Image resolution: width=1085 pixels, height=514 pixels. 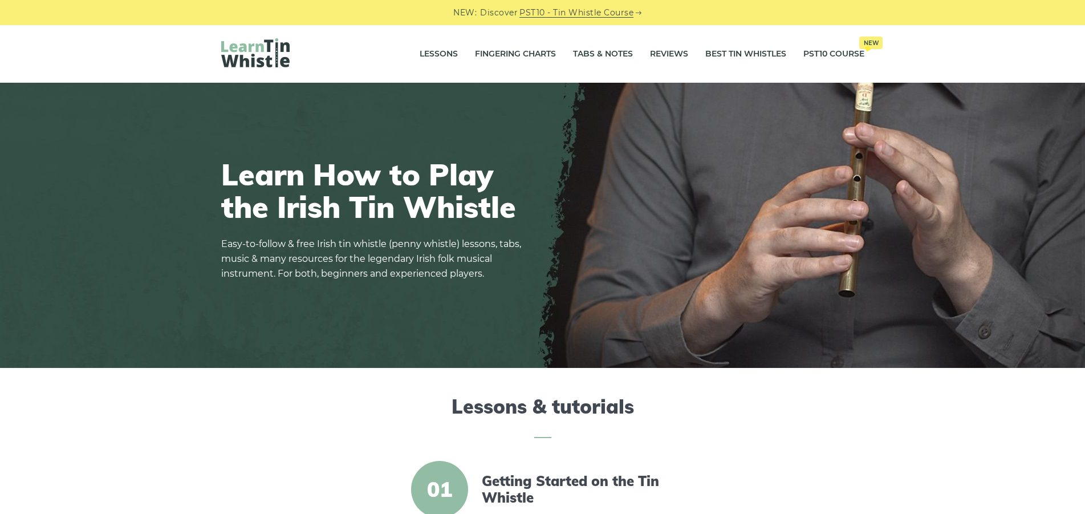 What do you see at coordinates (516, 54) in the screenshot?
I see `a: Fingering Charts` at bounding box center [516, 54].